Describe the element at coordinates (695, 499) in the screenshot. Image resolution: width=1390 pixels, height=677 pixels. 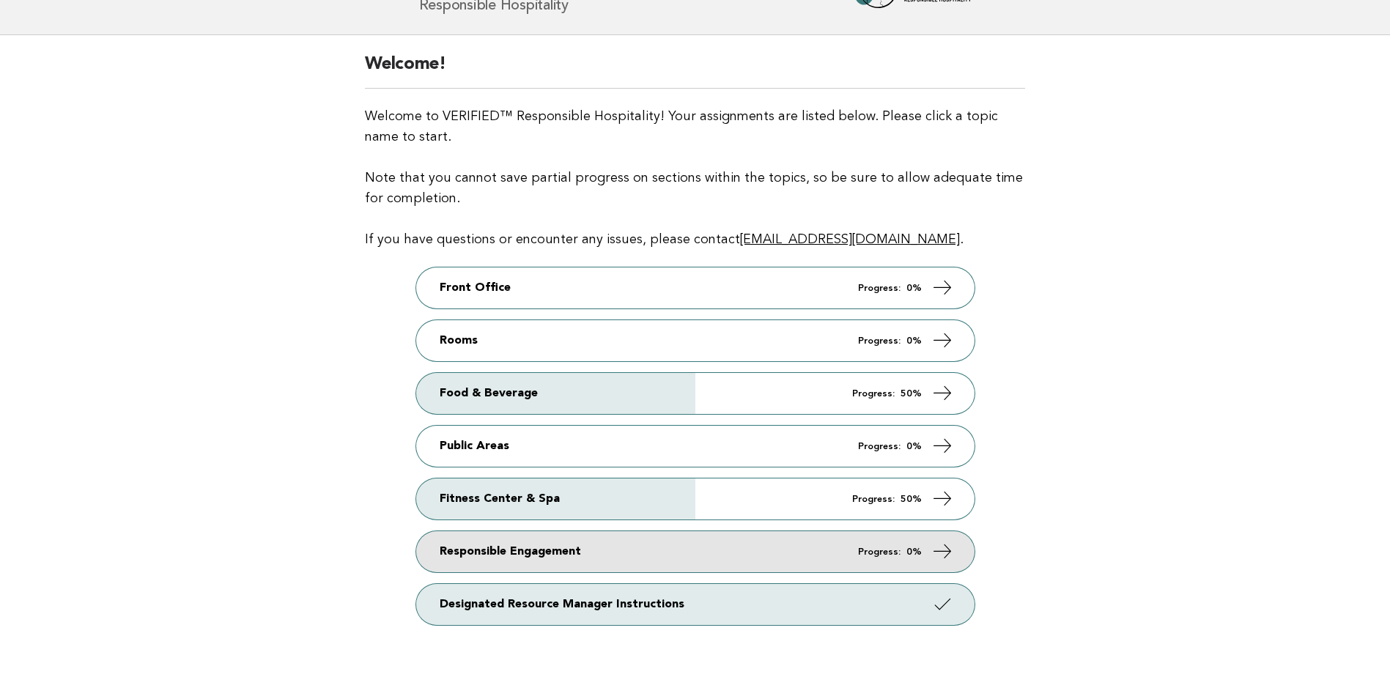
I see `a: Fitness Center & Spa Progress: 50%` at that location.